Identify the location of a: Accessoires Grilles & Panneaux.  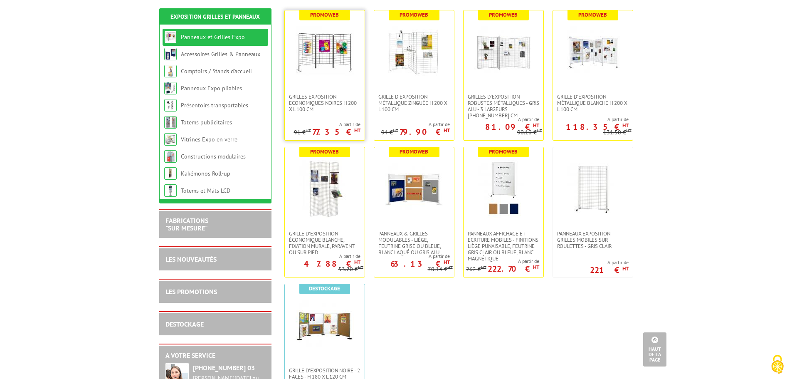
(220, 54).